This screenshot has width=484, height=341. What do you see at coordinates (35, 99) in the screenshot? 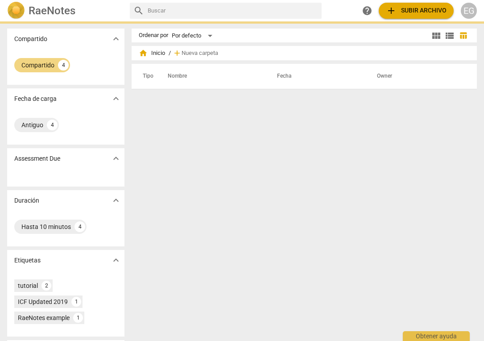
I see `p: Fecha de carga` at bounding box center [35, 99].